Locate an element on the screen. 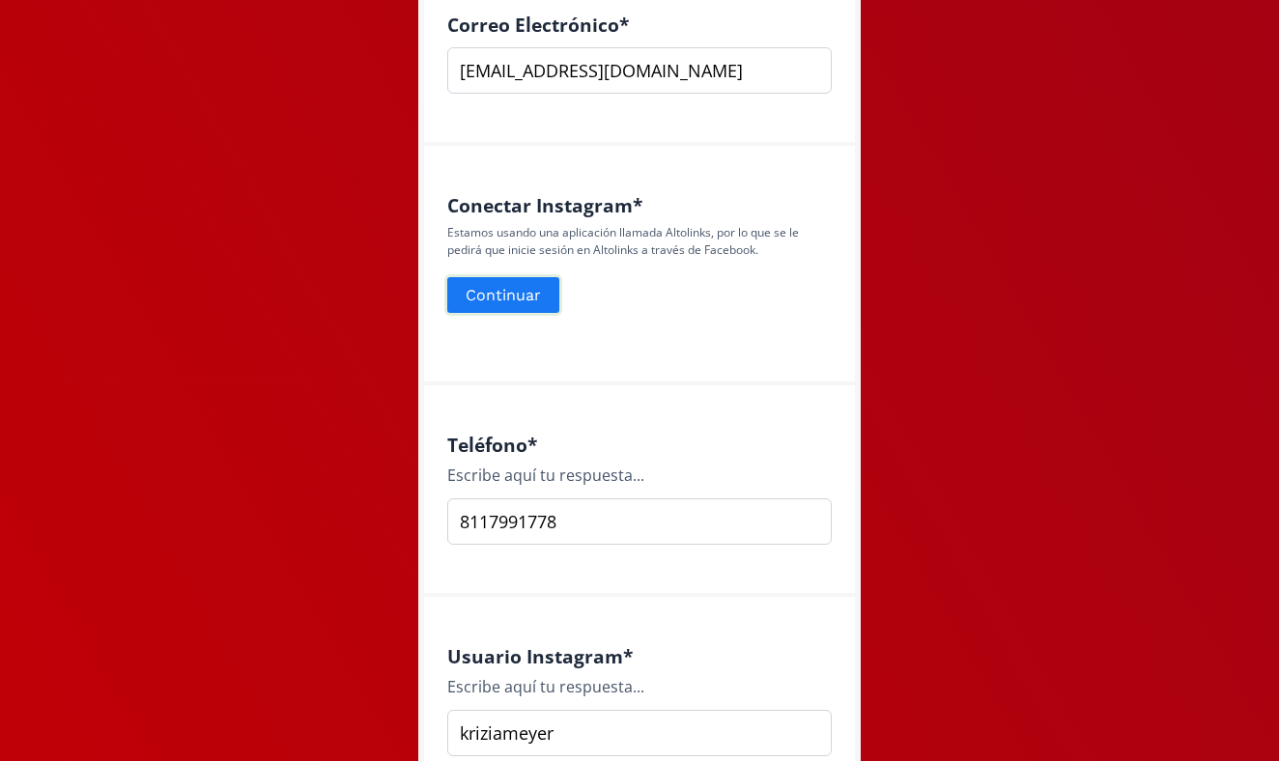  button: Continuar is located at coordinates (503, 295).